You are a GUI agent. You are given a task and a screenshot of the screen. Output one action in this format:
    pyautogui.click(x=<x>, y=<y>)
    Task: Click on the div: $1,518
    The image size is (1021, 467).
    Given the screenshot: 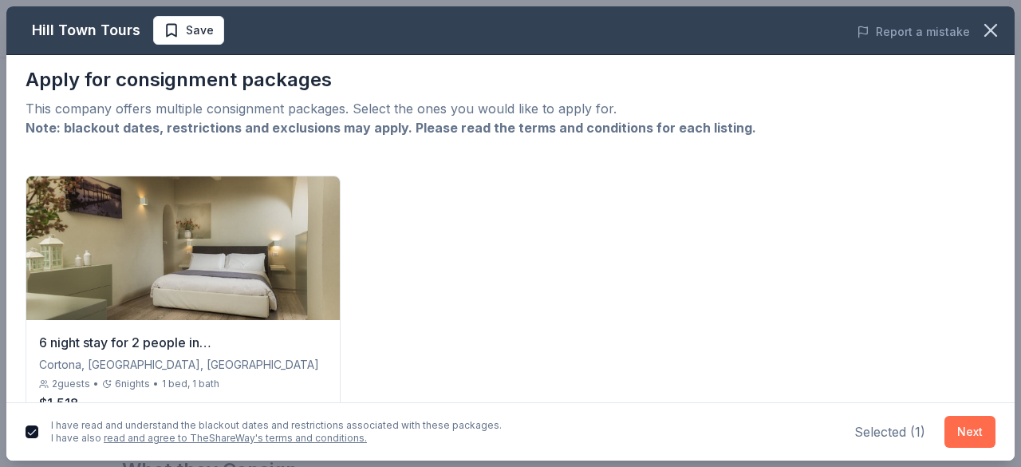 What is the action you would take?
    pyautogui.click(x=183, y=403)
    